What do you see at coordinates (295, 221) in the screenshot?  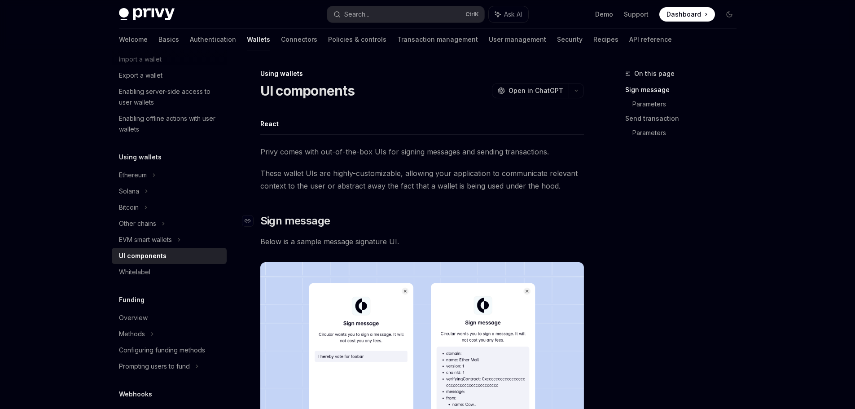 I see `span: Sign message` at bounding box center [295, 221].